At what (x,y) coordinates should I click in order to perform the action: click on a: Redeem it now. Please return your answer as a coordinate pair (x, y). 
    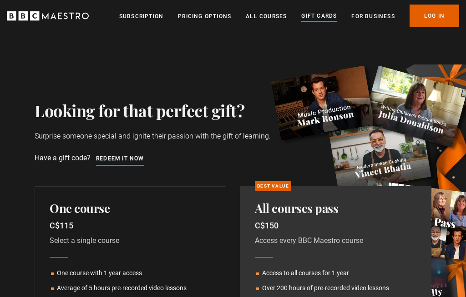
    Looking at the image, I should click on (120, 159).